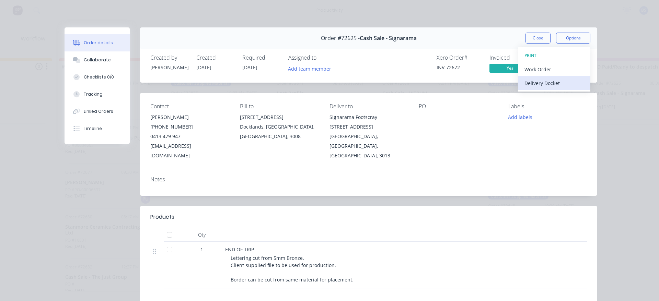 This screenshot has width=659, height=301. I want to click on div: Xero Order #, so click(459, 58).